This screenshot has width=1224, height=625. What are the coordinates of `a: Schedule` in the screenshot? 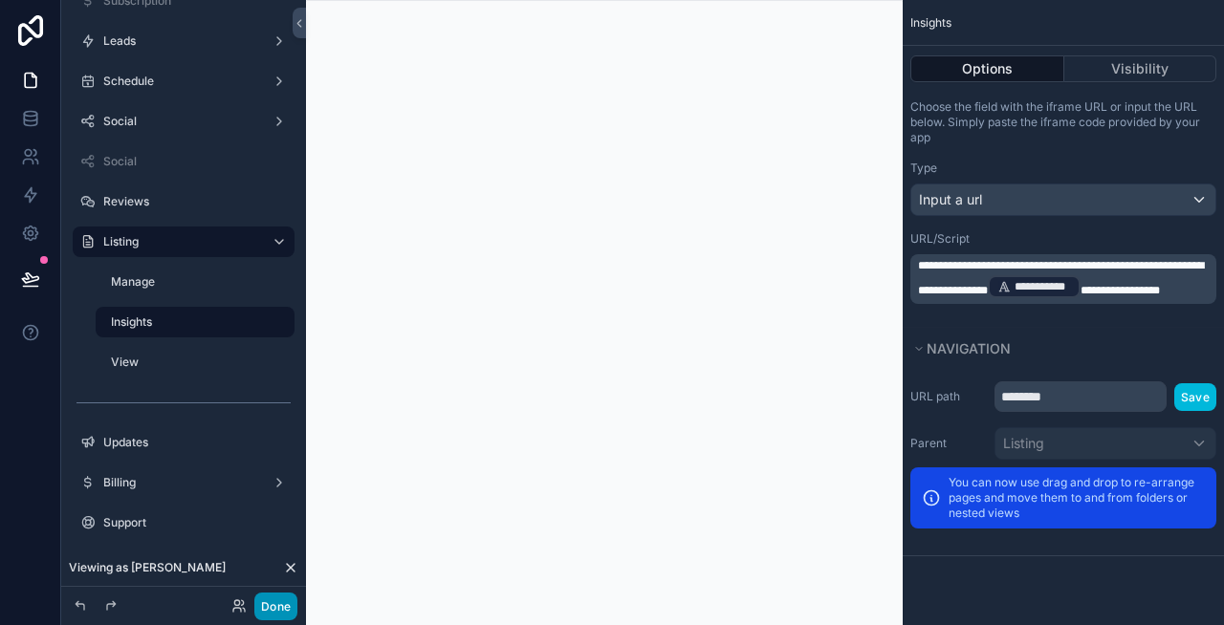 It's located at (180, 81).